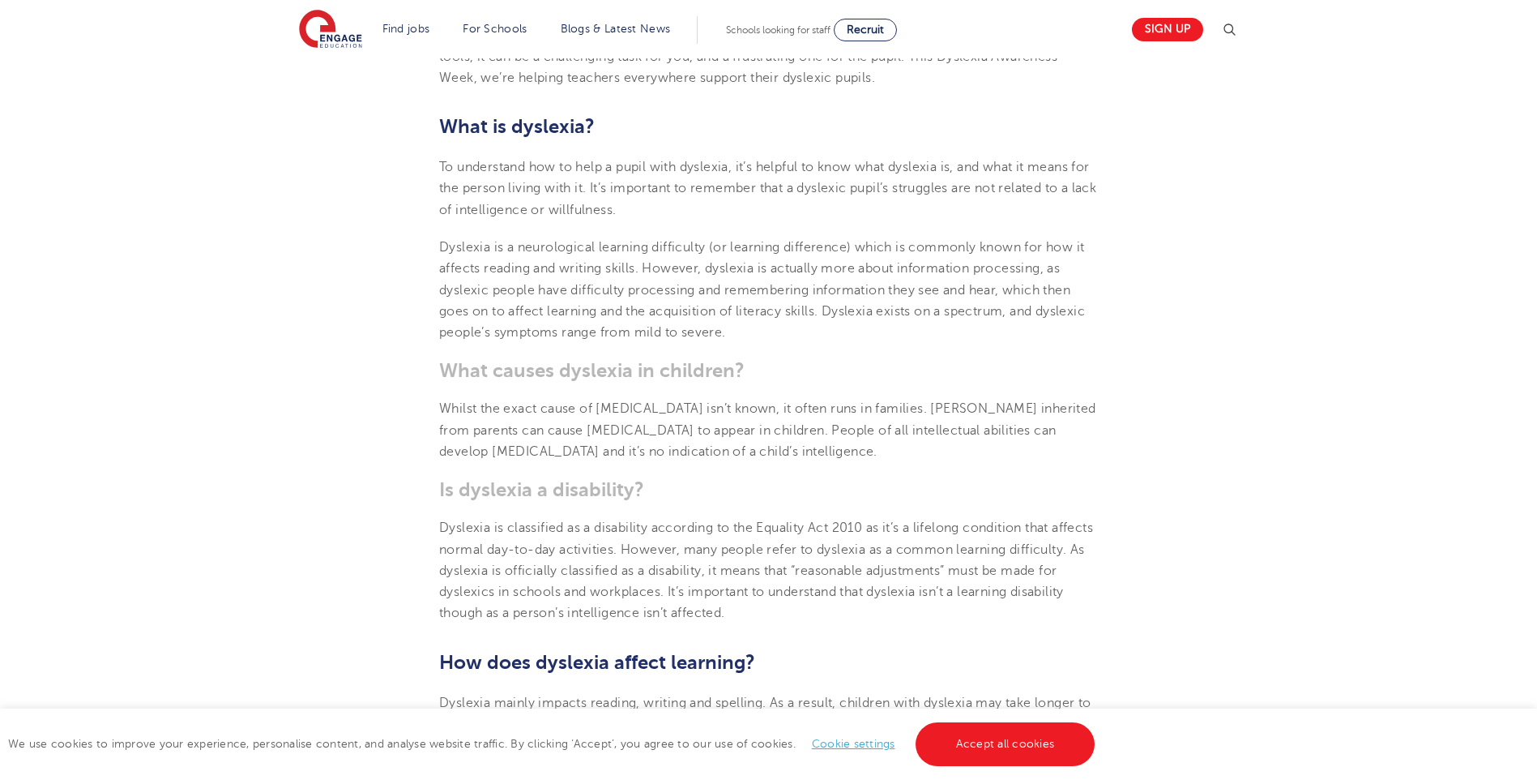 The height and width of the screenshot is (780, 1537). What do you see at coordinates (597, 662) in the screenshot?
I see `b: How does dyslexia affect learning?` at bounding box center [597, 662].